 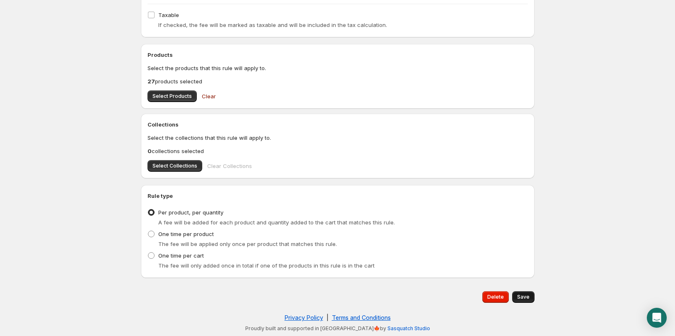 I want to click on button: Delete, so click(x=496, y=297).